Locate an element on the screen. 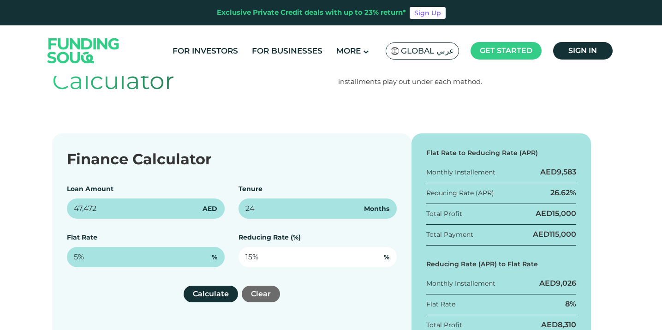  span: 115,000 is located at coordinates (563, 234).